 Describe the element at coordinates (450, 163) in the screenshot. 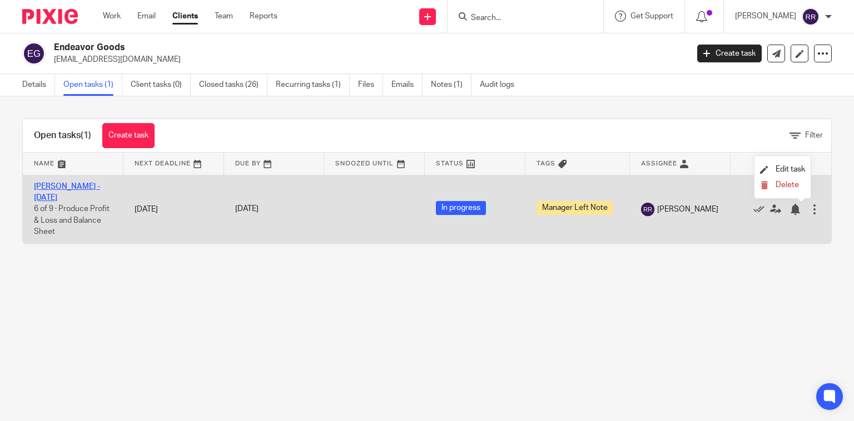

I see `span: Status` at that location.